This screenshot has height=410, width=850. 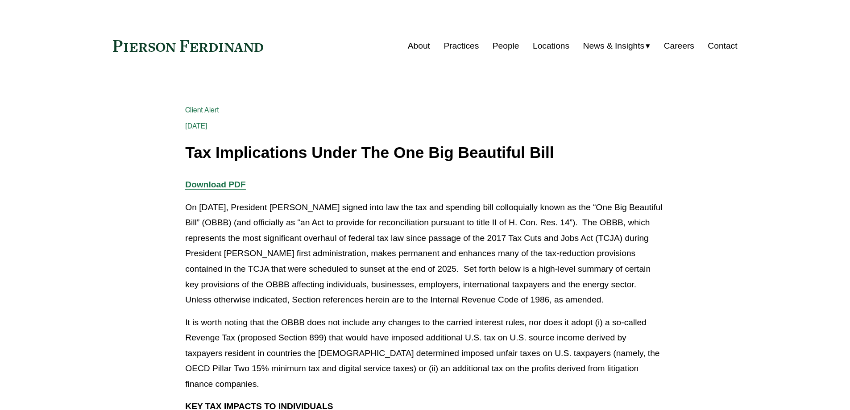 I want to click on a: folder dropdown, so click(x=617, y=46).